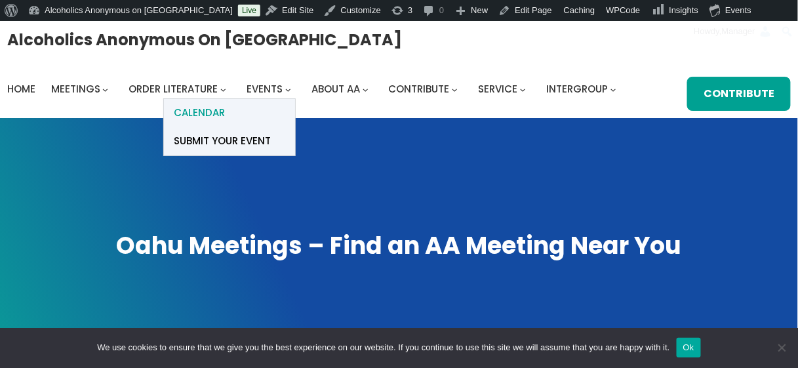 The width and height of the screenshot is (798, 368). I want to click on button: Order Literature submenu, so click(223, 89).